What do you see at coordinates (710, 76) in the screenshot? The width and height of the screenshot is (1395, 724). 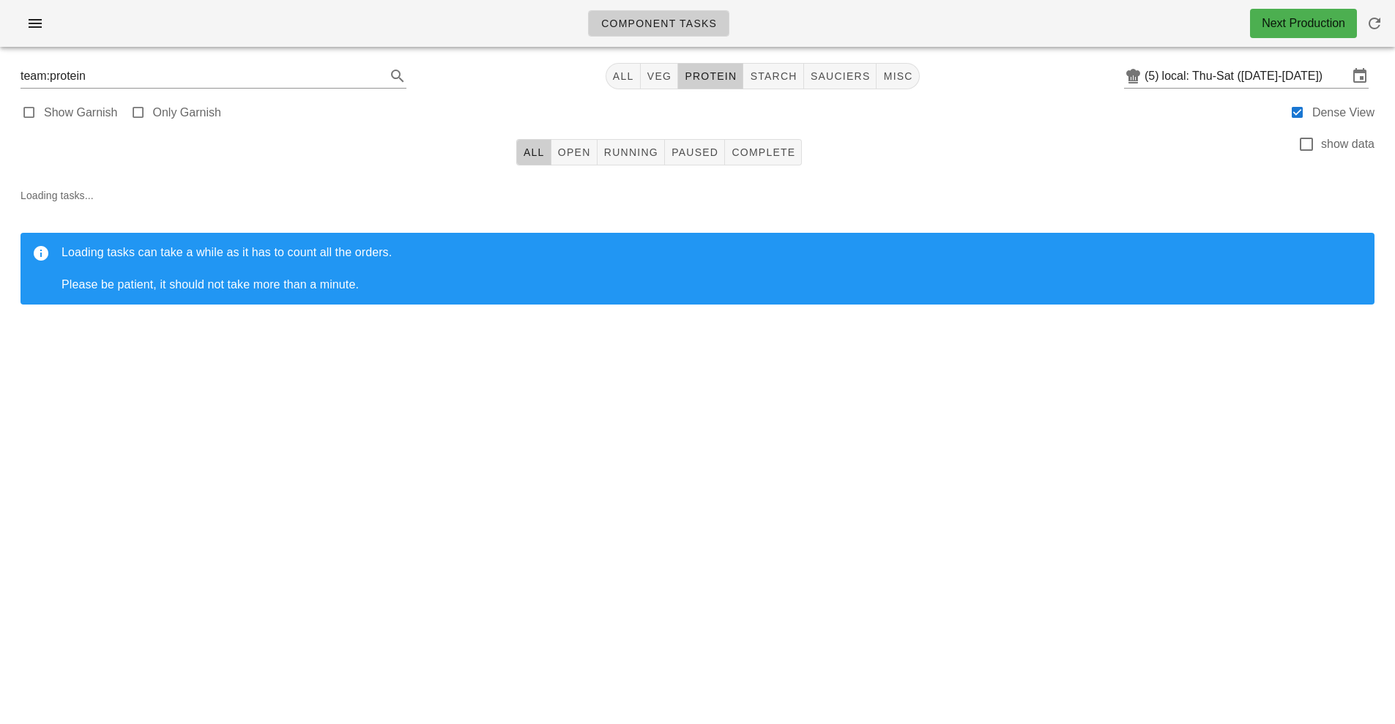 I see `button: protein` at bounding box center [710, 76].